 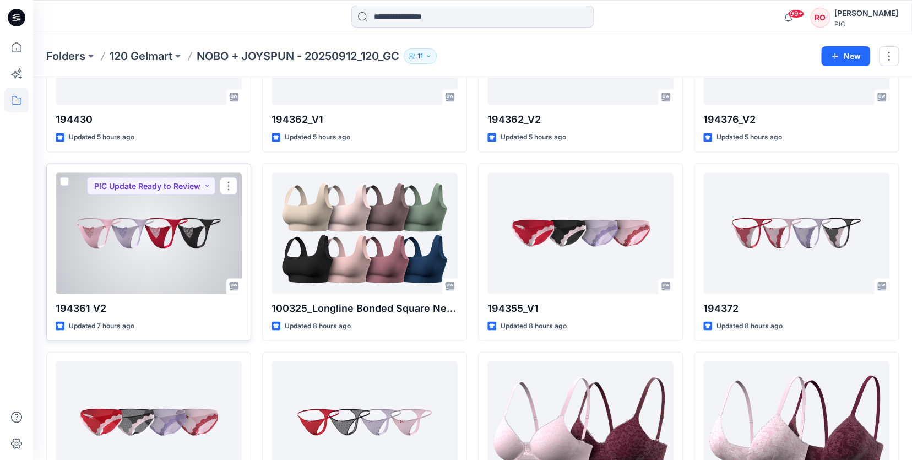 I want to click on a: 194355_V1, so click(x=581, y=233).